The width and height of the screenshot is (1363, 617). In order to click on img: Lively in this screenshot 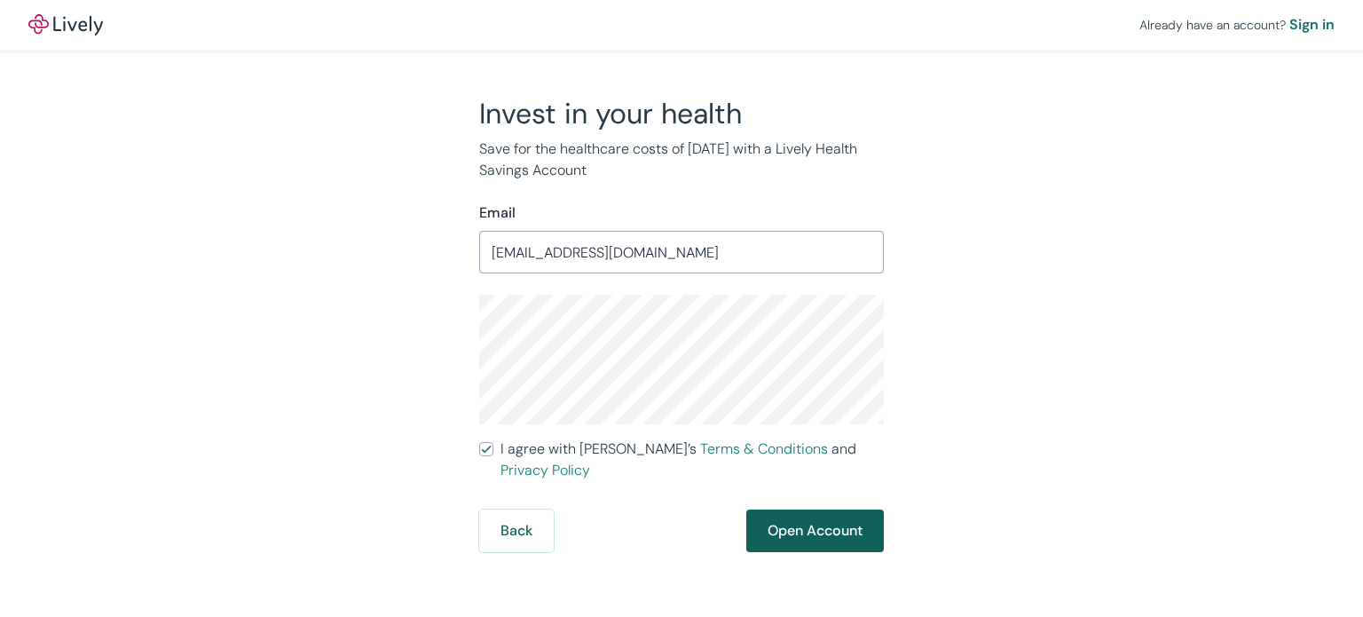, I will do `click(66, 25)`.